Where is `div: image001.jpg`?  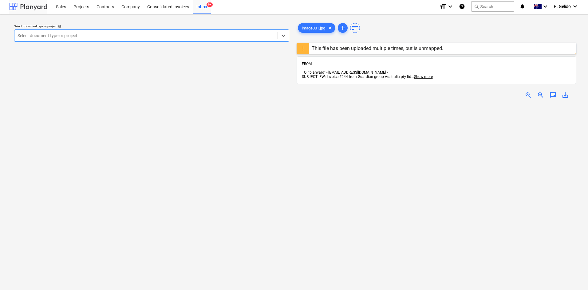 div: image001.jpg is located at coordinates (316, 28).